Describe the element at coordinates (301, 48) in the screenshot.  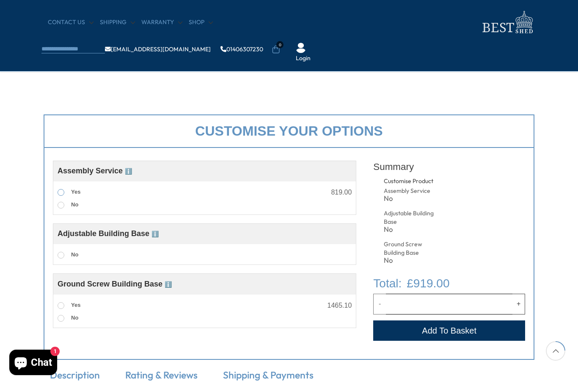
I see `img: User Icon` at that location.